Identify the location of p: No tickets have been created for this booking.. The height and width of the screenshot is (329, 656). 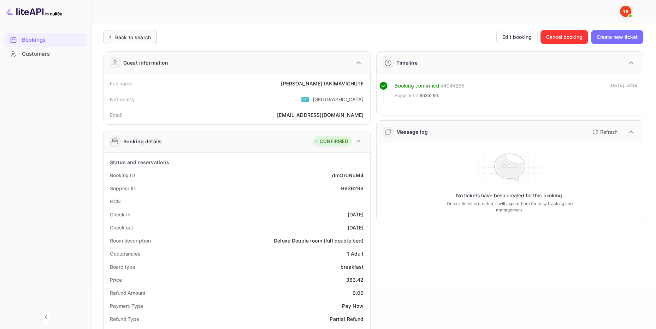
(510, 196).